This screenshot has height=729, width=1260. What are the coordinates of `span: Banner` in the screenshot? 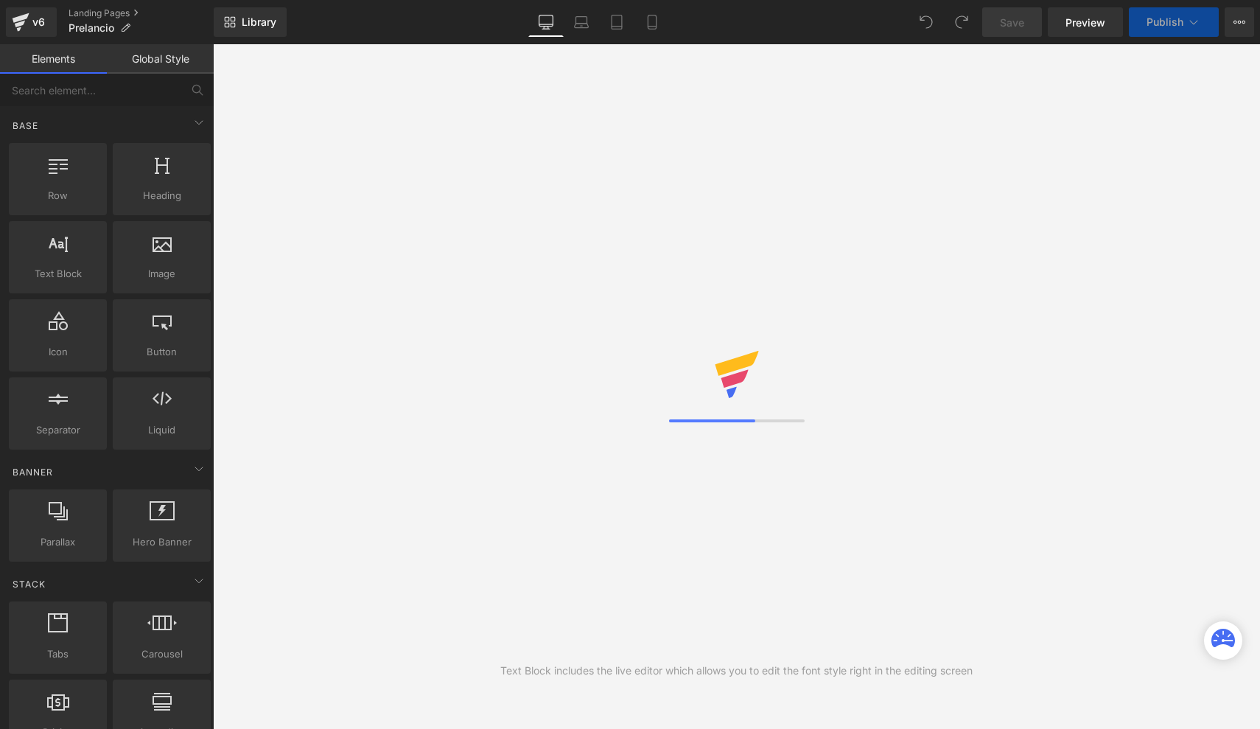 It's located at (32, 472).